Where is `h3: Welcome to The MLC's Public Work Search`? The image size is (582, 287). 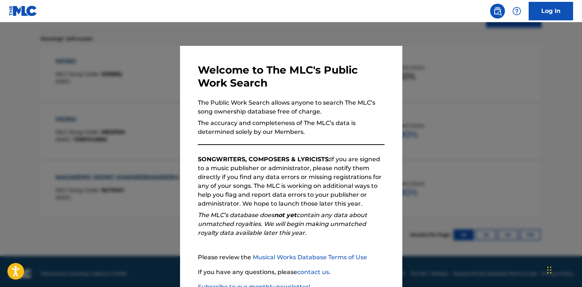 h3: Welcome to The MLC's Public Work Search is located at coordinates (291, 77).